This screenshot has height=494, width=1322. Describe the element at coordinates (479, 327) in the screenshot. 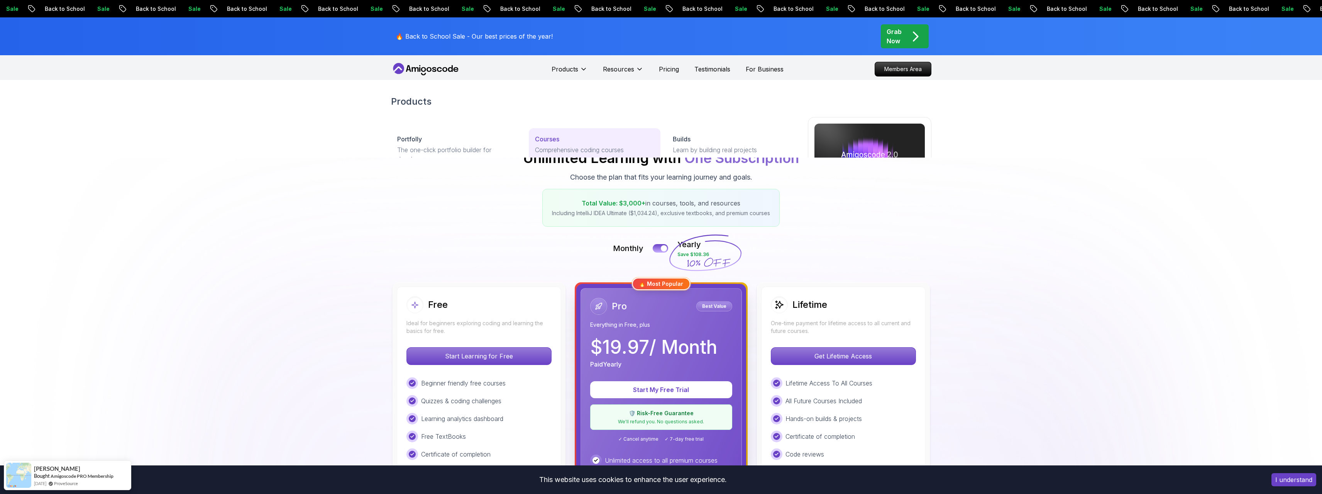

I see `p: Ideal for beginners exploring coding and learning the basics for free.` at that location.